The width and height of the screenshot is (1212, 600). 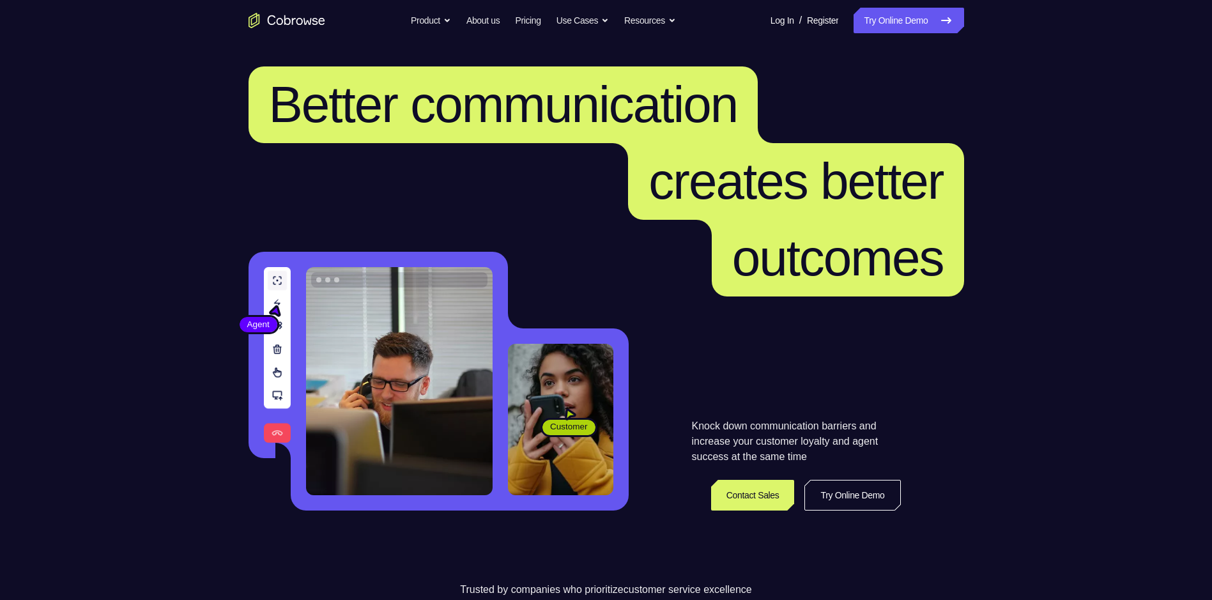 I want to click on button: Use Cases, so click(x=583, y=20).